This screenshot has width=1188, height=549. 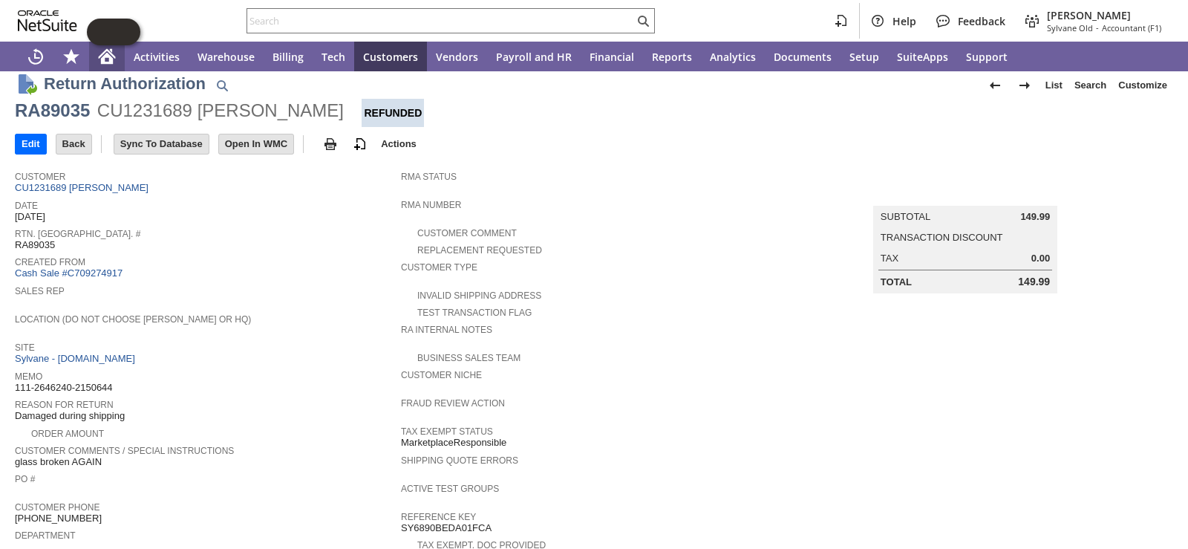 What do you see at coordinates (24, 347) in the screenshot?
I see `a: Site` at bounding box center [24, 347].